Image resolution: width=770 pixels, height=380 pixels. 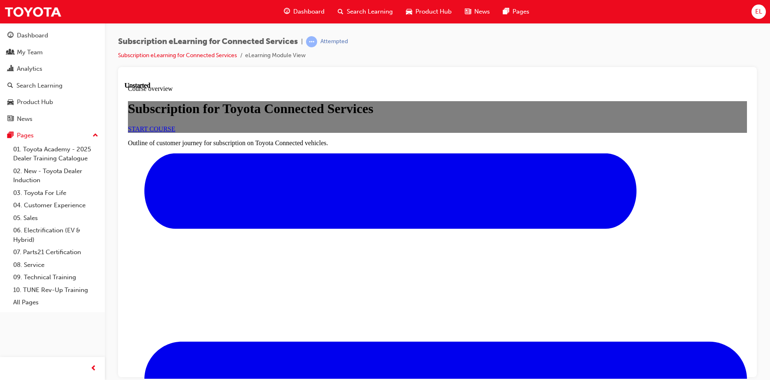 I want to click on li: eLearning Module View, so click(x=275, y=56).